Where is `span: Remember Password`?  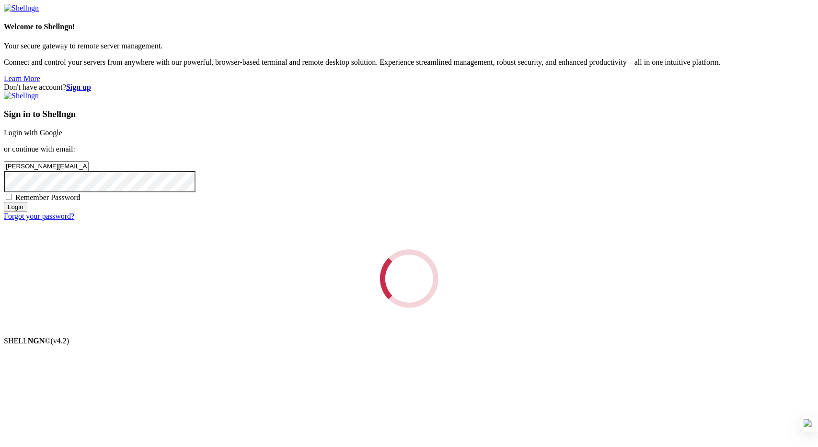
span: Remember Password is located at coordinates (48, 197).